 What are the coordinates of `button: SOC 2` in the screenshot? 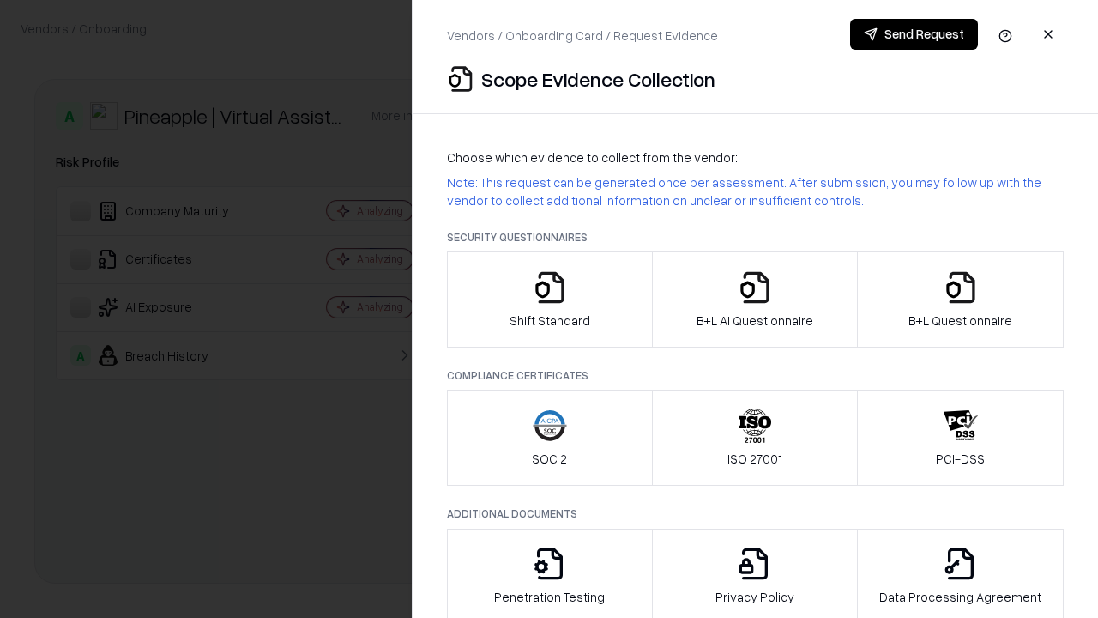 It's located at (550, 437).